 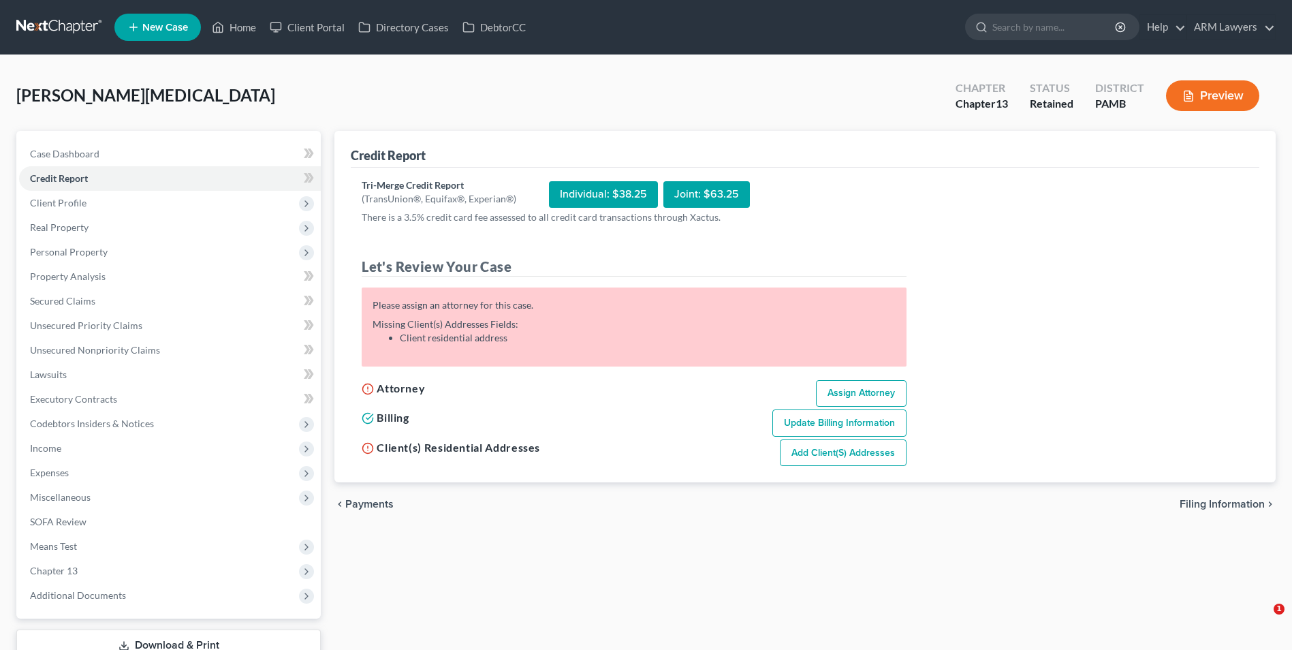 What do you see at coordinates (1054, 27) in the screenshot?
I see `input: Search by name...` at bounding box center [1054, 27].